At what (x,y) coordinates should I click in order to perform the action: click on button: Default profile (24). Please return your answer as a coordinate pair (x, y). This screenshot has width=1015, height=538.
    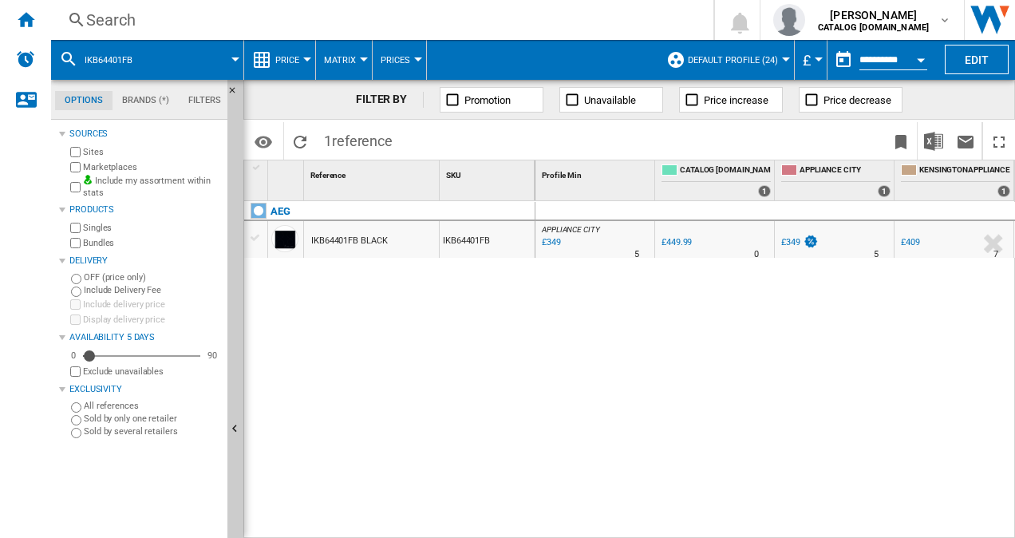
    Looking at the image, I should click on (737, 60).